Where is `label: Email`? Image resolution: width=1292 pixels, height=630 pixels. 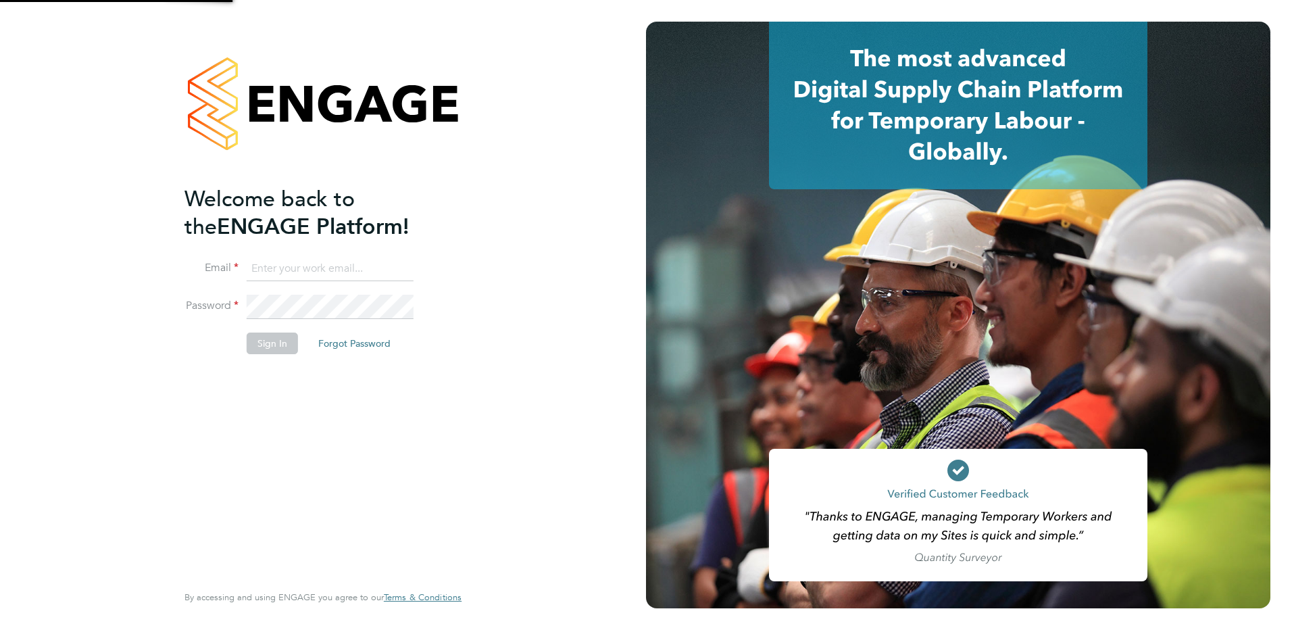 label: Email is located at coordinates (212, 268).